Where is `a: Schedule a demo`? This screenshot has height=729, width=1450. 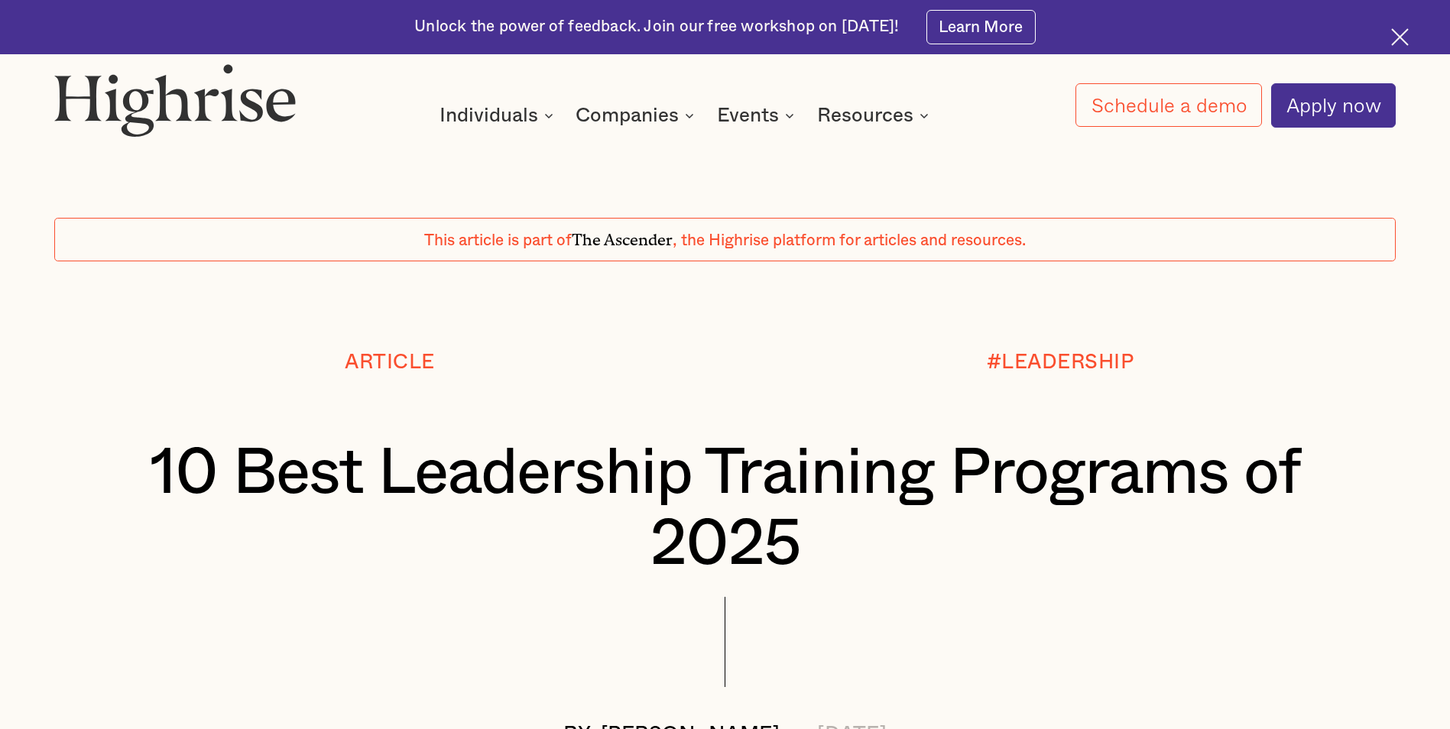 a: Schedule a demo is located at coordinates (1168, 105).